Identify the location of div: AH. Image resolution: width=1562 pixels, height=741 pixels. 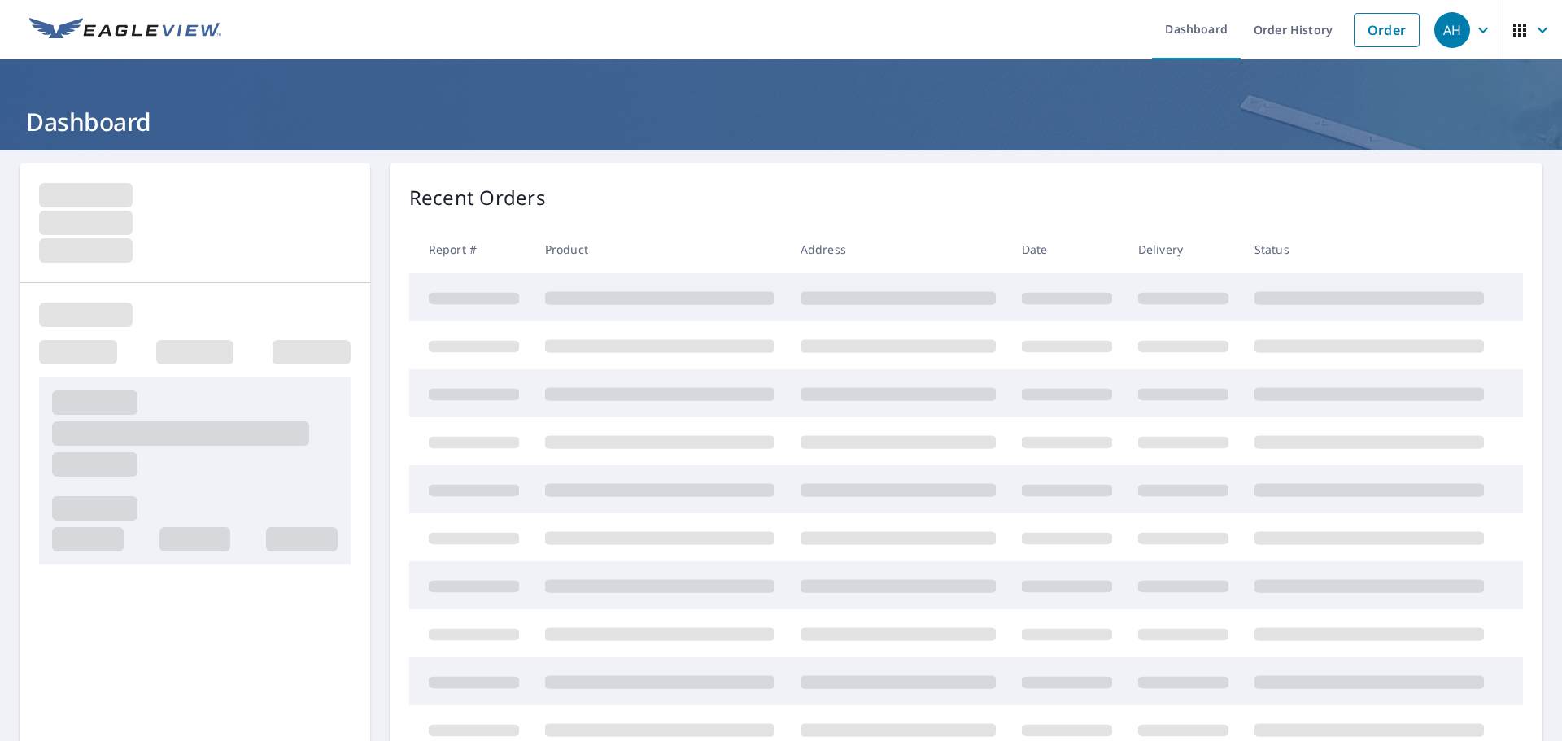
(1452, 30).